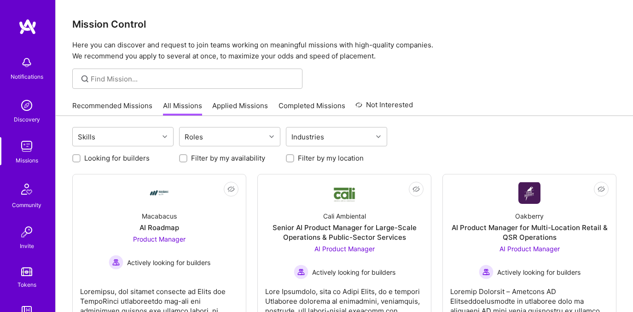 The height and width of the screenshot is (312, 633). I want to click on a: Not Interested, so click(384, 108).